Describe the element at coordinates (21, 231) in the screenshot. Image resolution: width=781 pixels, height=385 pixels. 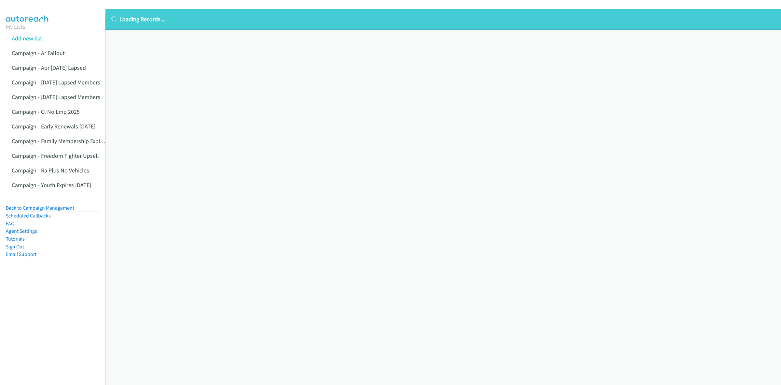
I see `a: Agent Settings` at that location.